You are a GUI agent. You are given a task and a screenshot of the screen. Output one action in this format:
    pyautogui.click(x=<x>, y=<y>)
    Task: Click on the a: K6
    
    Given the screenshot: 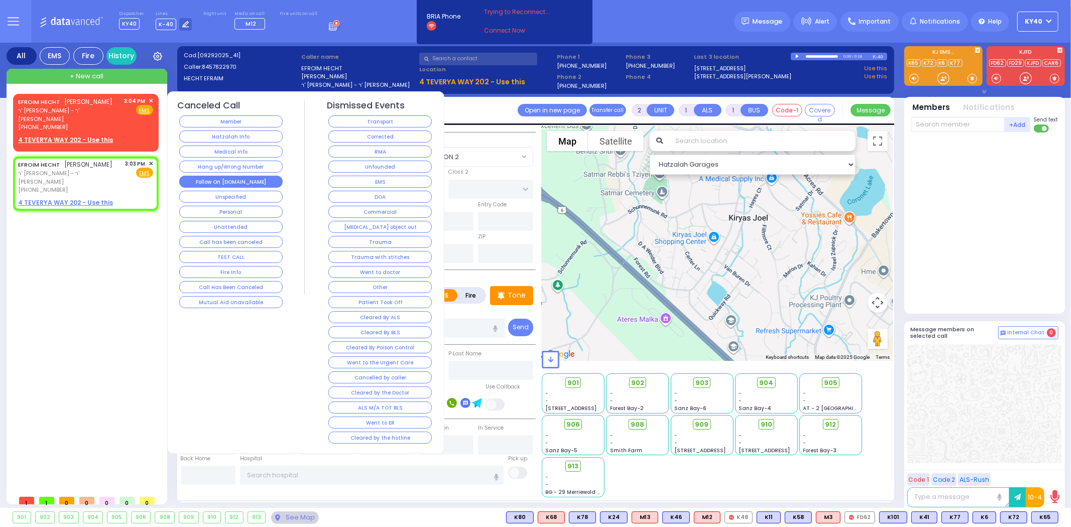 What is the action you would take?
    pyautogui.click(x=942, y=63)
    